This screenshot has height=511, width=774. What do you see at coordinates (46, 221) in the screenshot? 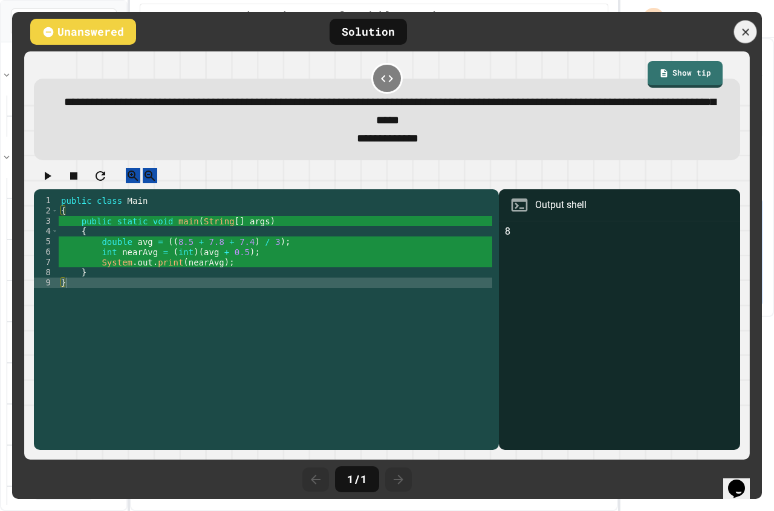
I see `div: 3` at bounding box center [46, 221].